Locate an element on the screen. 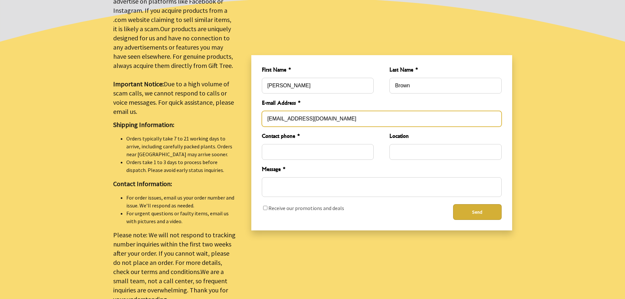  span: Location is located at coordinates (445, 136).